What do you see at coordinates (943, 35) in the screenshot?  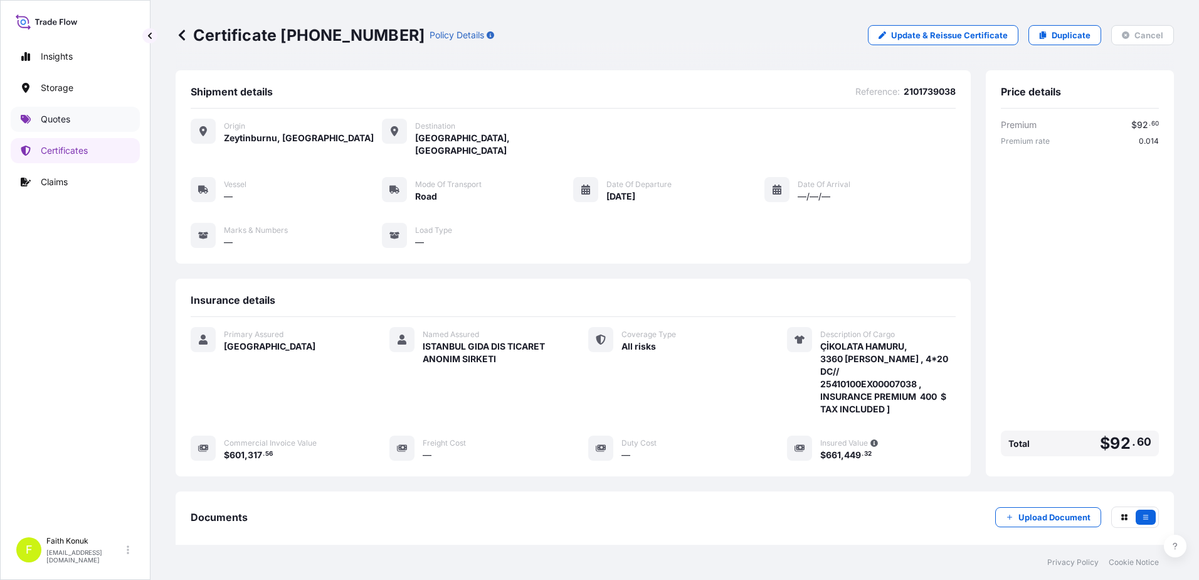 I see `a: Update & Reissue Certificate` at bounding box center [943, 35].